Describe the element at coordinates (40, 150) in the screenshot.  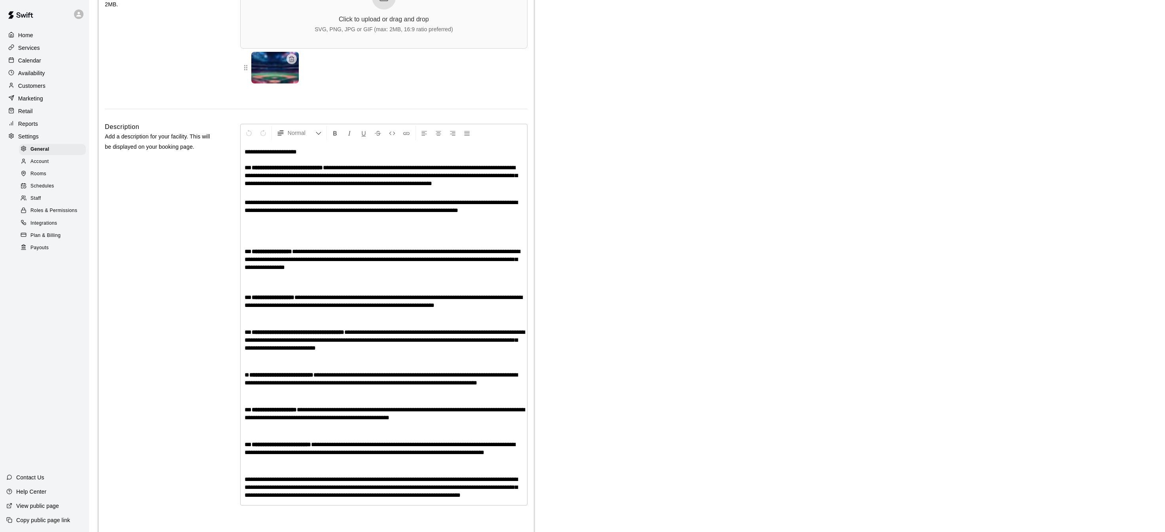
I see `span: General` at that location.